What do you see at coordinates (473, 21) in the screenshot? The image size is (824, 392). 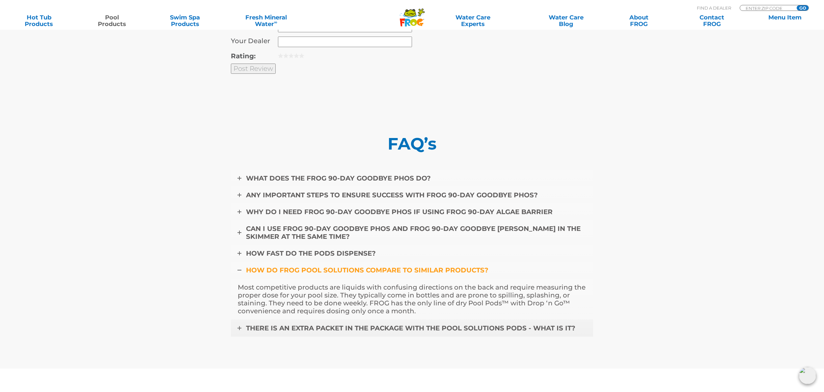 I see `a: Water CareExperts` at bounding box center [473, 21].